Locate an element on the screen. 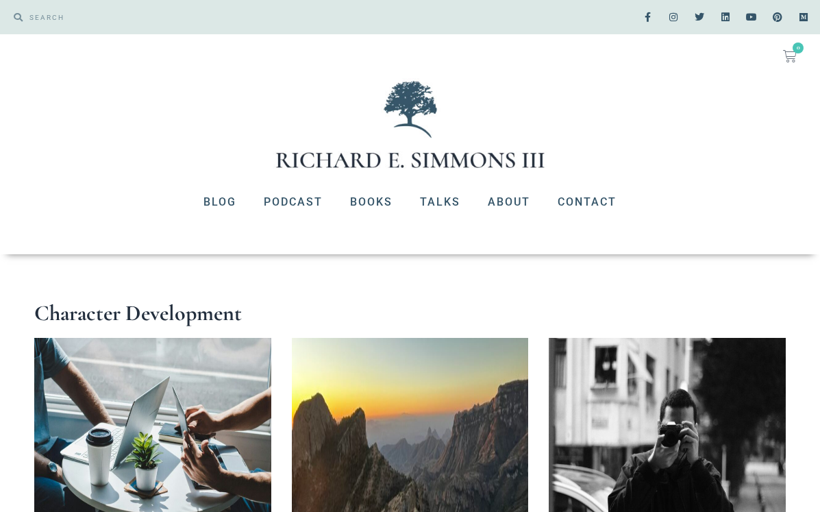  a: About is located at coordinates (509, 202).